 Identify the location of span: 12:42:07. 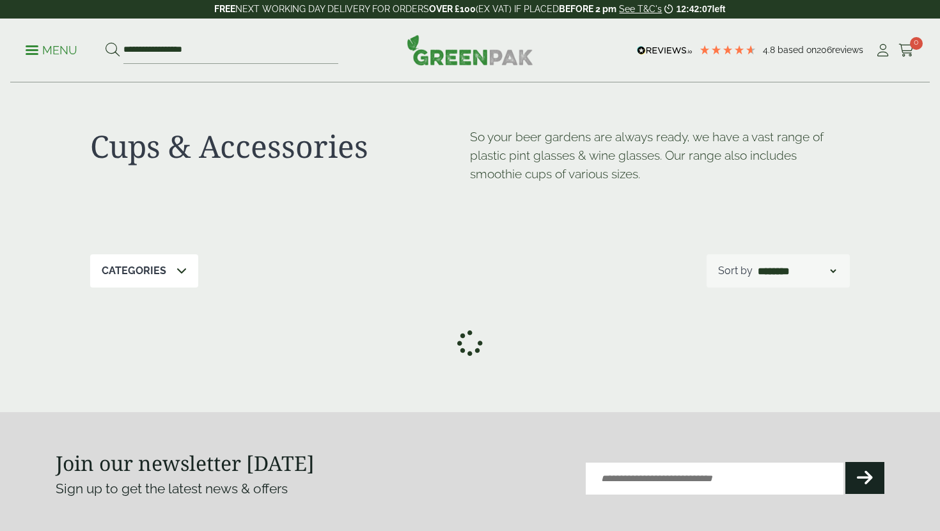
(694, 9).